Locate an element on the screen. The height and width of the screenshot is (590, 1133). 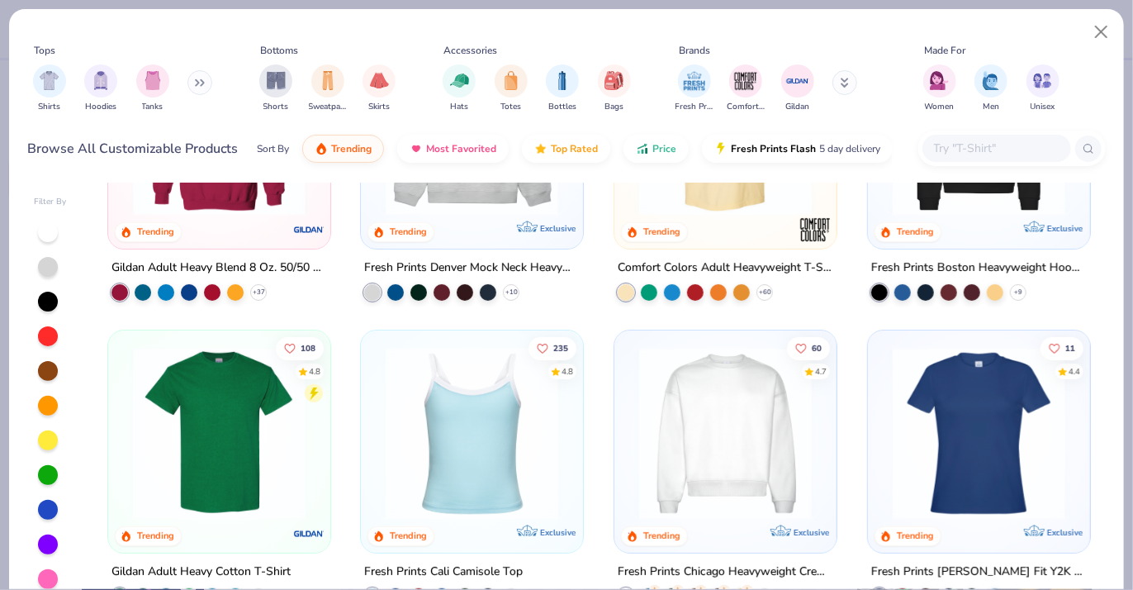
div: Fresh Prints Denver Mock Neck Heavyweight Sweatshirt is located at coordinates (472, 268).